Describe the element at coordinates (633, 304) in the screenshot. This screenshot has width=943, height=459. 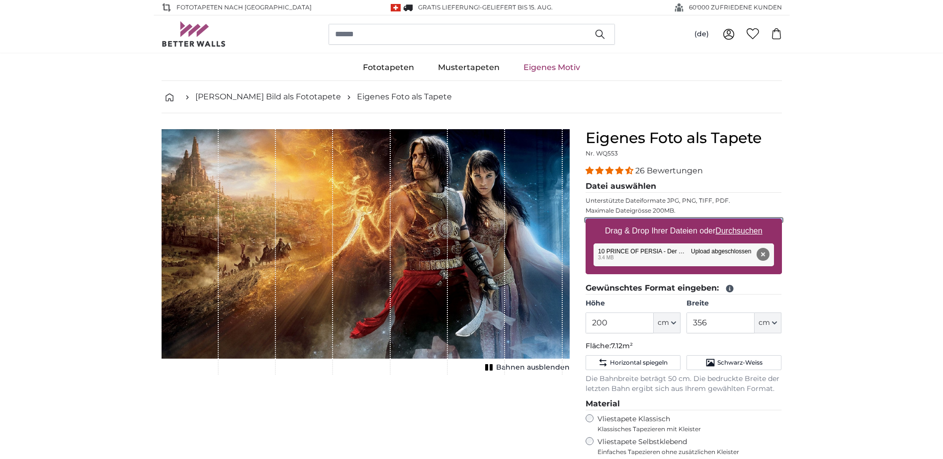
I see `label: Höhe` at that location.